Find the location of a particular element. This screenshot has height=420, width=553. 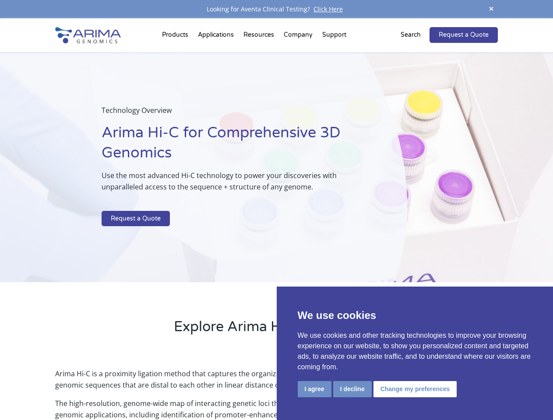

h2: Explore Arima Hi-C Technology is located at coordinates (276, 330).